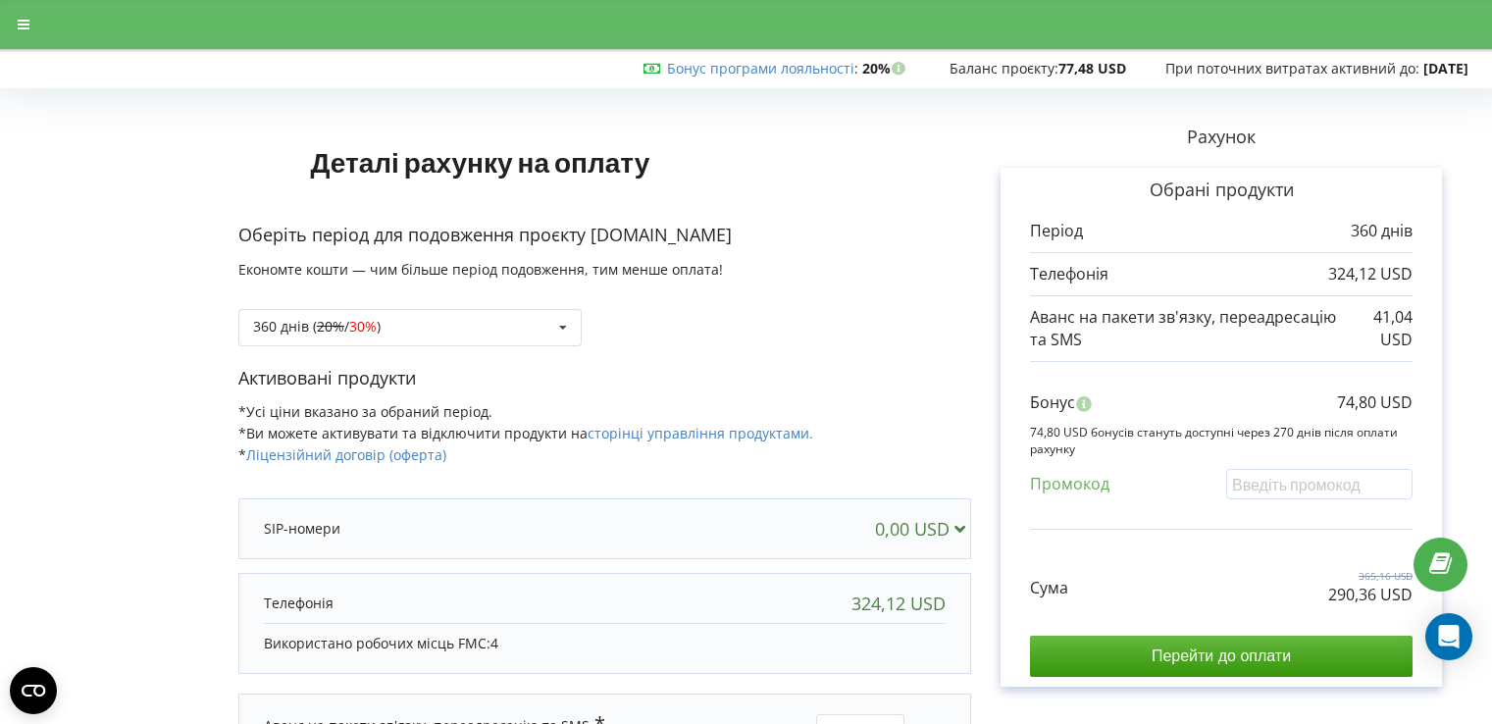 This screenshot has width=1492, height=724. What do you see at coordinates (1370, 274) in the screenshot?
I see `p: 324,12 USD` at bounding box center [1370, 274].